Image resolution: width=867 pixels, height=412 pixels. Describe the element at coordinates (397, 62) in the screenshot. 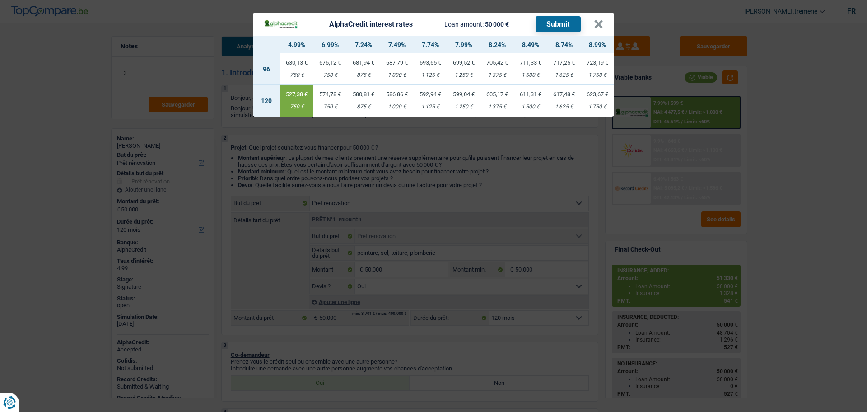

I see `div: 687,79 €` at that location.